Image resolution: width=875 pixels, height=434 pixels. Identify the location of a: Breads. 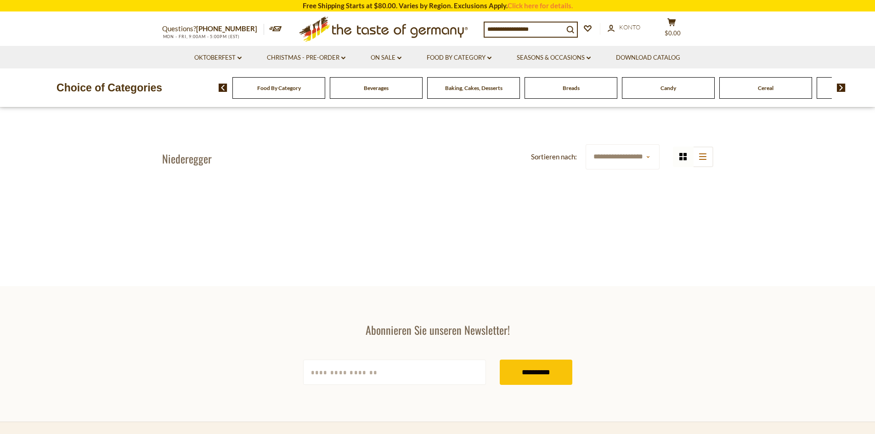
(571, 88).